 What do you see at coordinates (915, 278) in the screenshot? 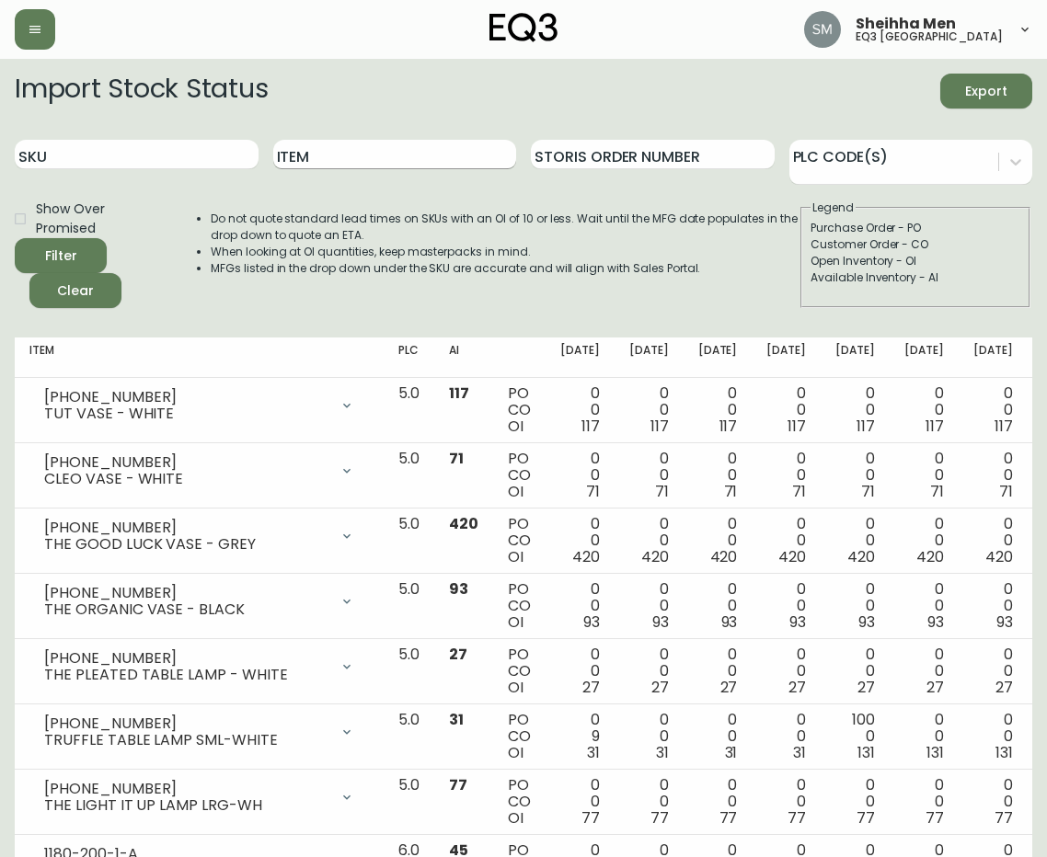
I see `div: Available Inventory - AI` at bounding box center [915, 278].